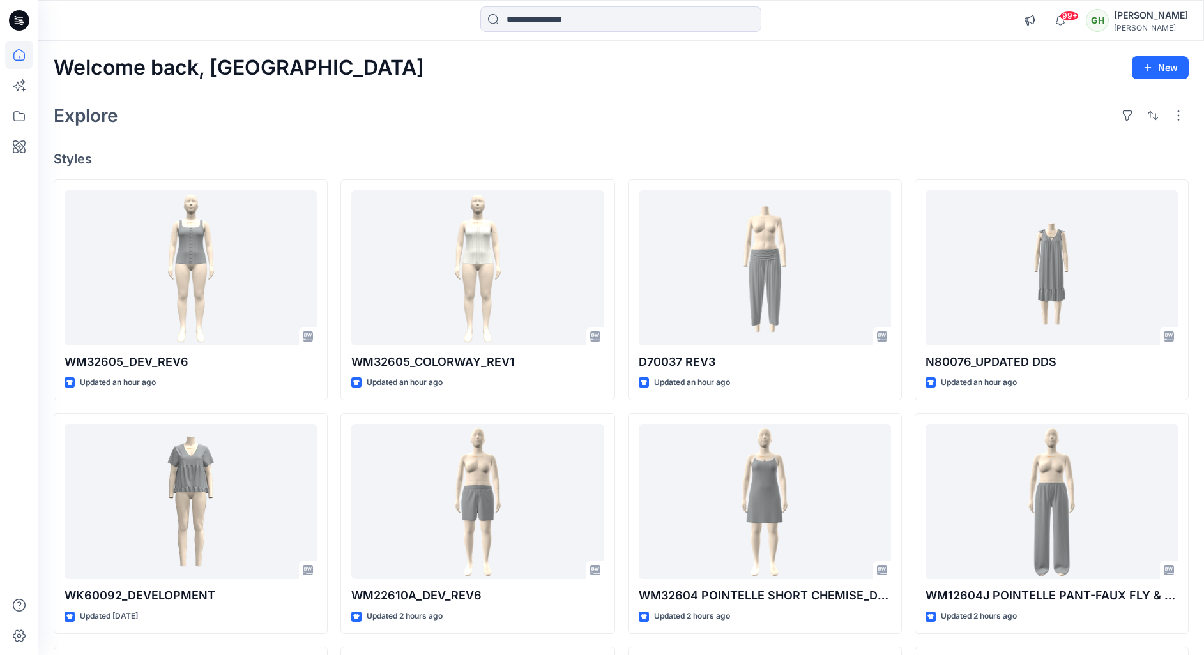 The height and width of the screenshot is (655, 1204). What do you see at coordinates (190, 268) in the screenshot?
I see `a: WM32605_DEV_REV6` at bounding box center [190, 268].